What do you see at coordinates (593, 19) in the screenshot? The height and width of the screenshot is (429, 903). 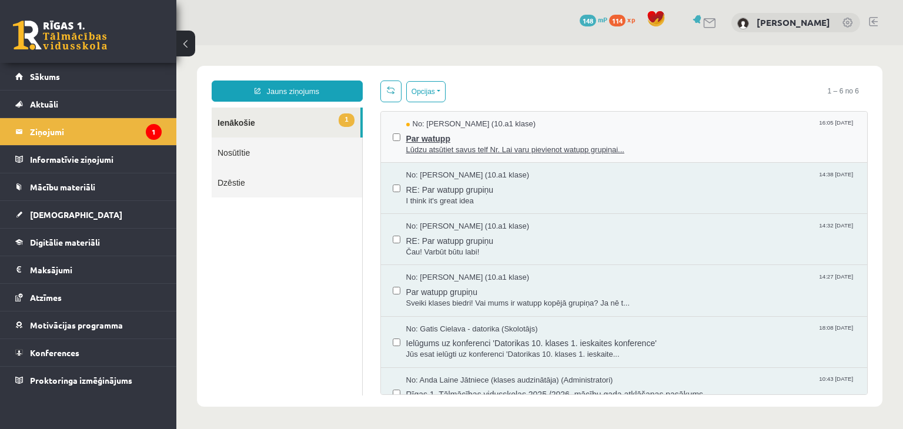 I see `a: 148 mP` at bounding box center [593, 19].